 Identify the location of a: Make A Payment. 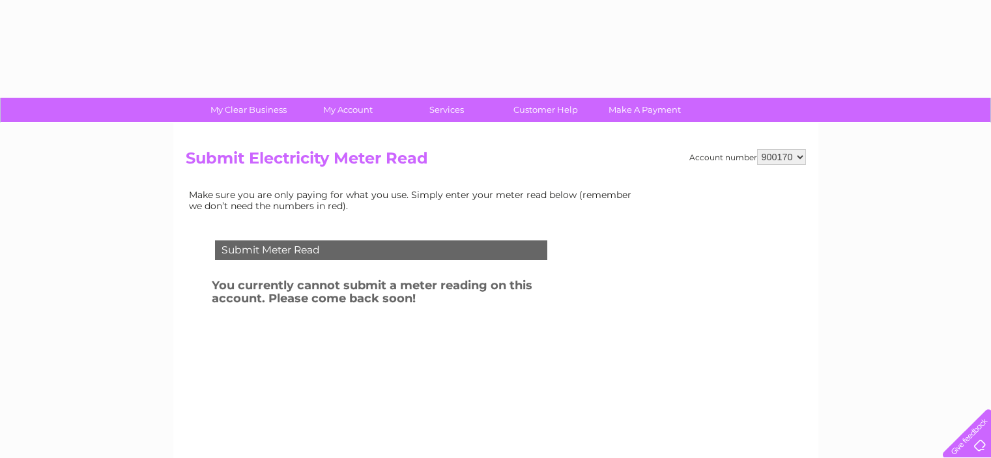
(644, 109).